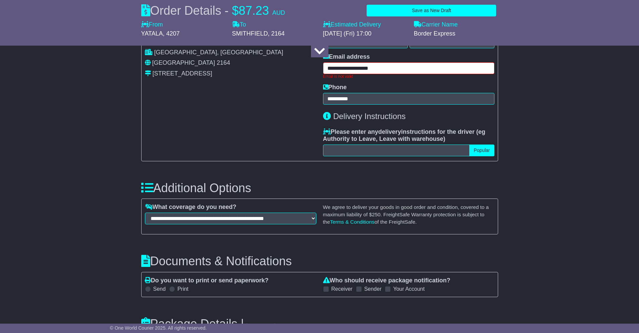 This screenshot has height=333, width=639. I want to click on h3: Additional Options, so click(320, 188).